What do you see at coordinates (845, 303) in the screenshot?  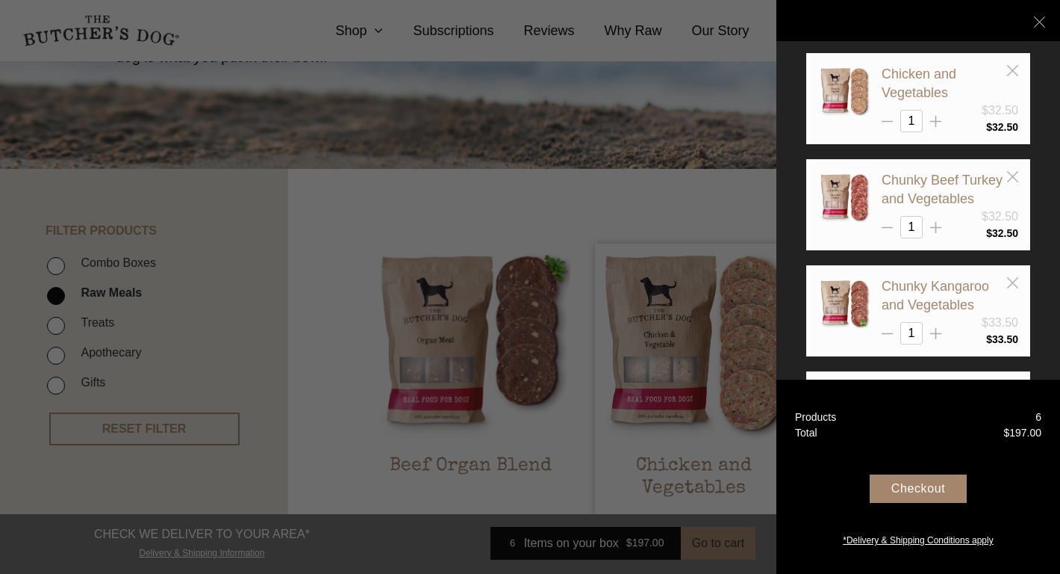 I see `img: Chunky Kangaroo and Vegetables` at bounding box center [845, 303].